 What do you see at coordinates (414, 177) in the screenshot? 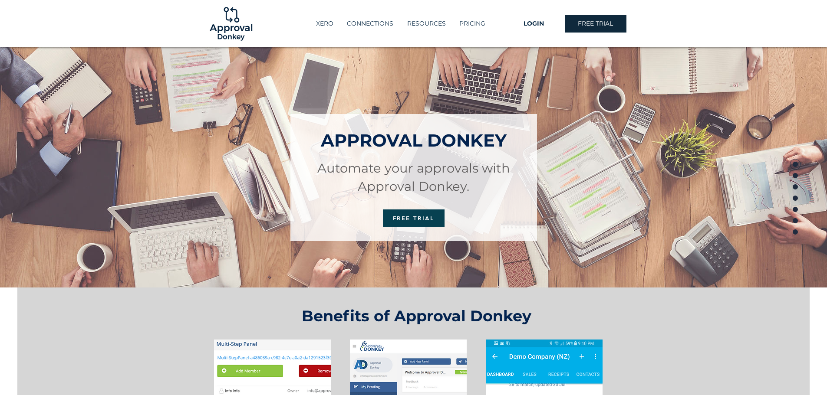
I see `span: Automate your approvals with Approval Donkey.` at bounding box center [414, 177].